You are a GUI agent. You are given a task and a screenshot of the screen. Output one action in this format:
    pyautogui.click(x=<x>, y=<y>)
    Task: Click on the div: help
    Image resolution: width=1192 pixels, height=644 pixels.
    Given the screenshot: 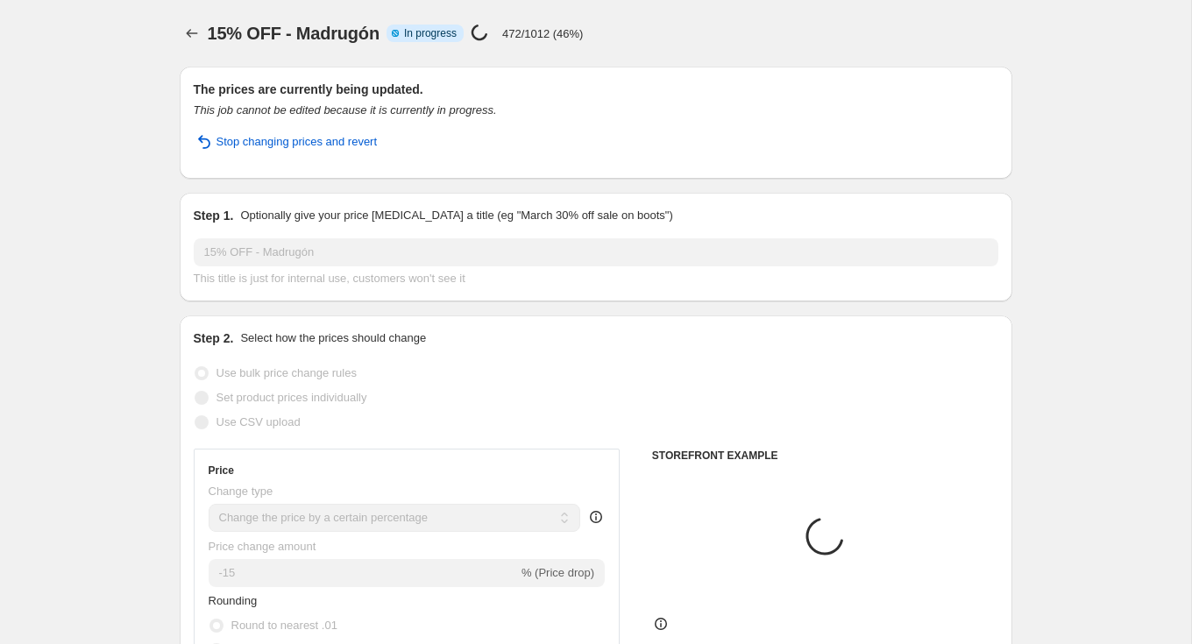 What is the action you would take?
    pyautogui.click(x=596, y=517)
    